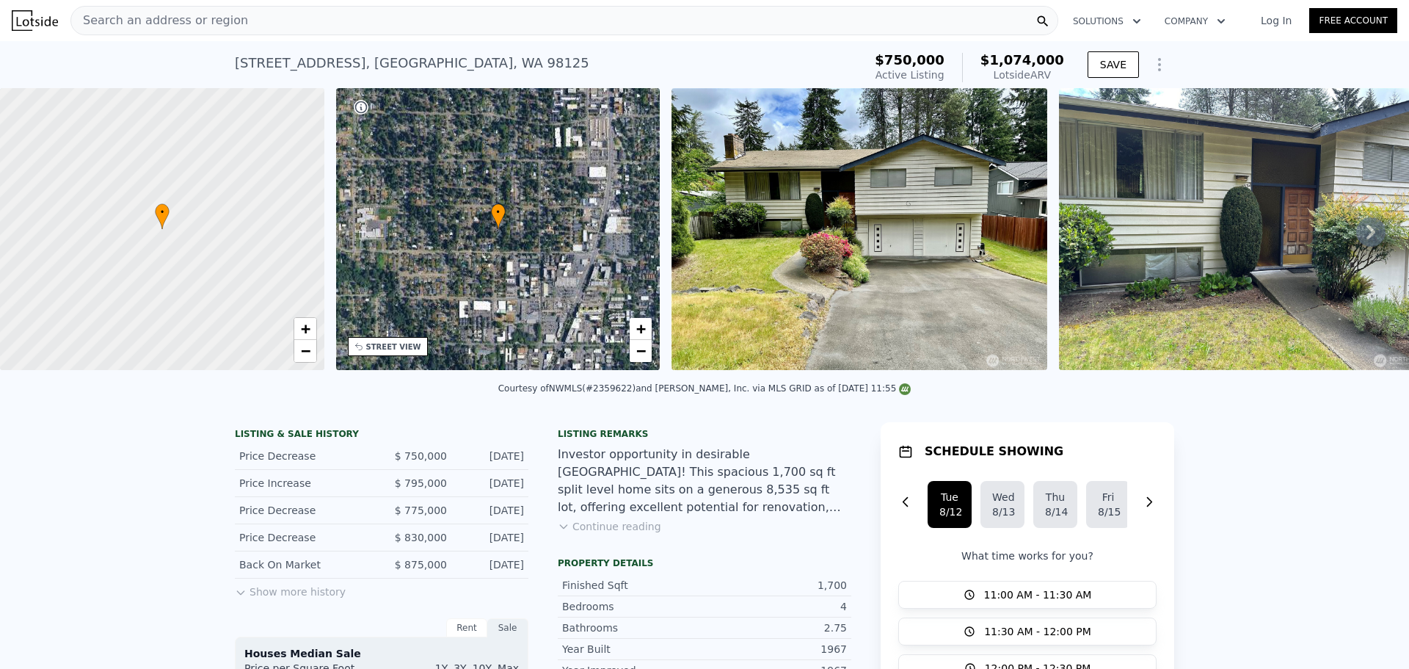  I want to click on img: Lotside, so click(34, 21).